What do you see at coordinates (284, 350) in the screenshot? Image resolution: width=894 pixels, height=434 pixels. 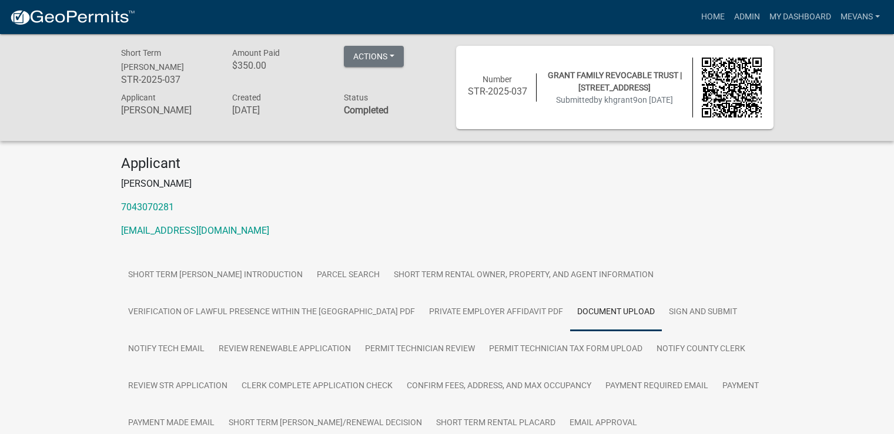 I see `a: Review Renewable Application` at bounding box center [284, 350].